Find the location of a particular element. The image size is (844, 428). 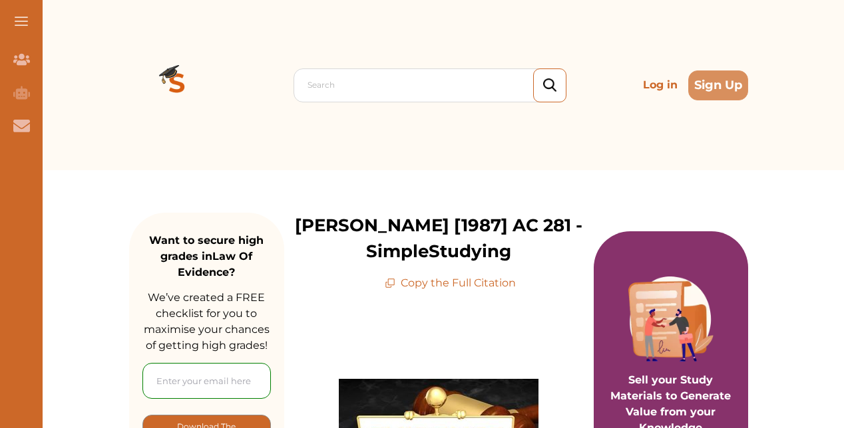

input: Enter your email here is located at coordinates (206, 381).